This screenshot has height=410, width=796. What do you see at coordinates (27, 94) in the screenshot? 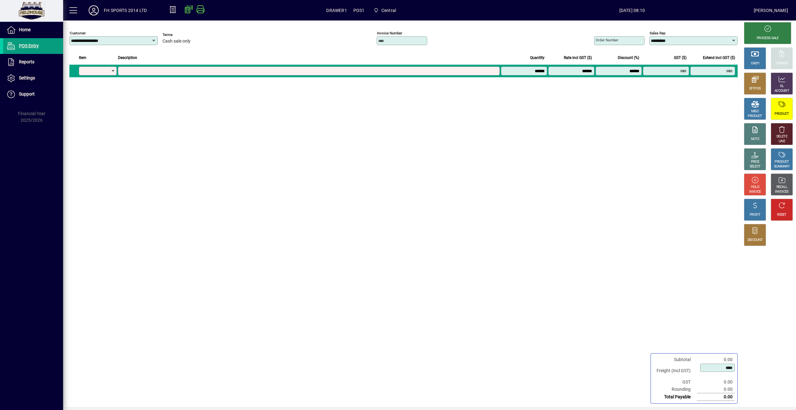
I see `span: Support` at bounding box center [27, 94].